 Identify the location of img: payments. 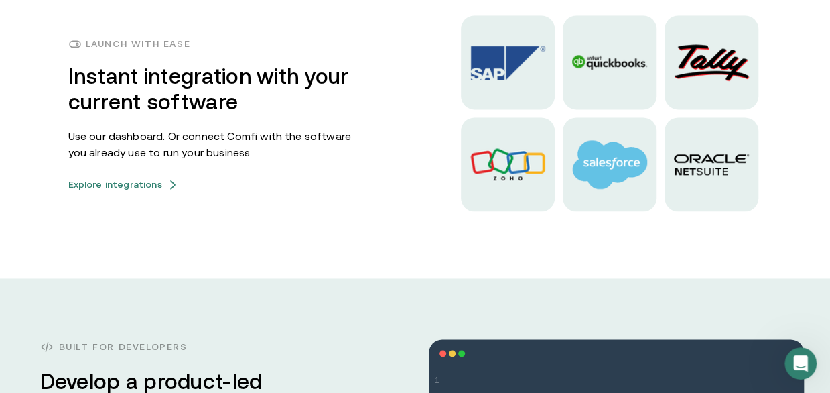
(75, 44).